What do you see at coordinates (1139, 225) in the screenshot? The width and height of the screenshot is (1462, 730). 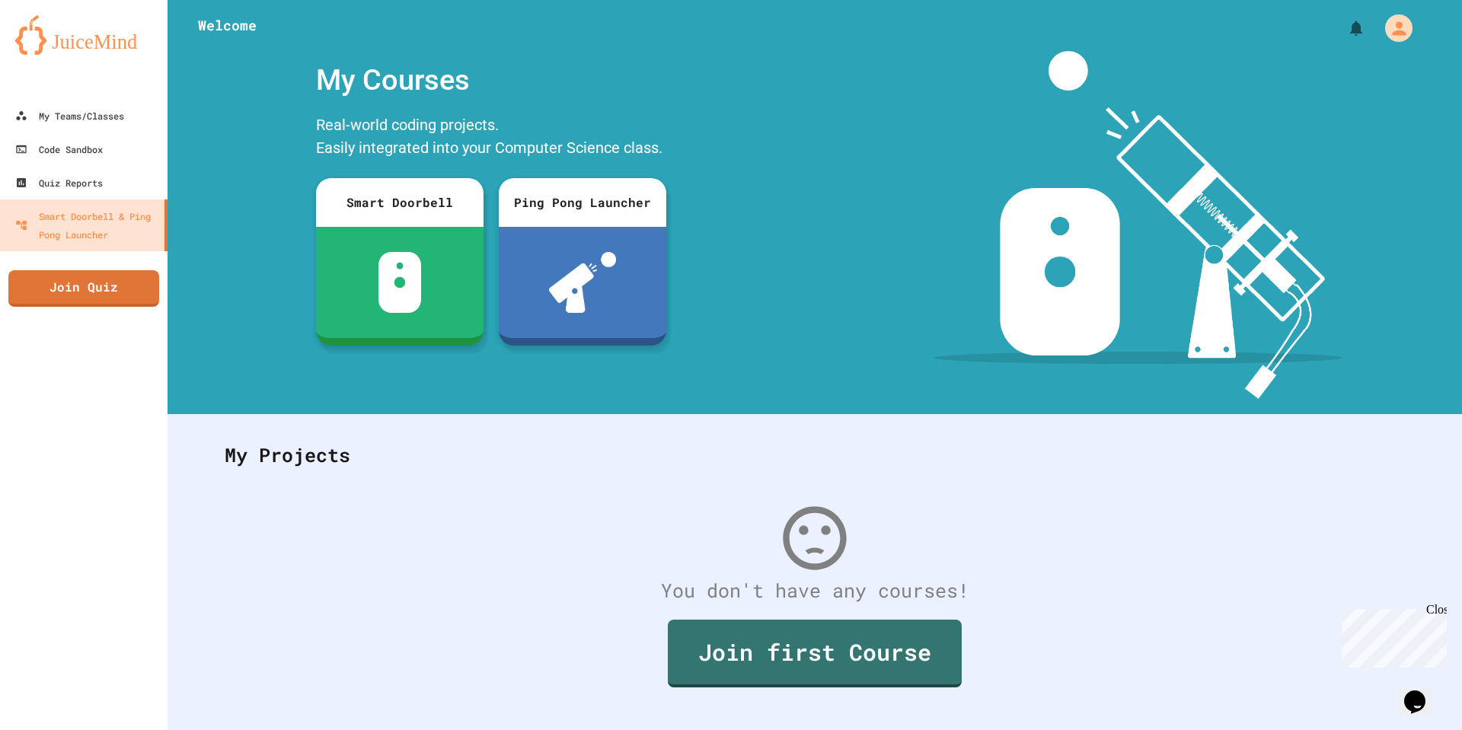 I see `img: banner-image-my-projects.png` at bounding box center [1139, 225].